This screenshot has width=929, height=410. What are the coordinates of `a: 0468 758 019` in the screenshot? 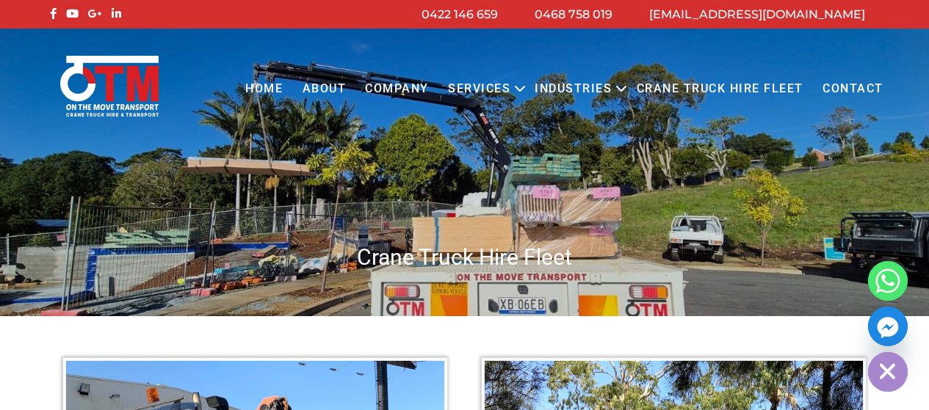 It's located at (573, 14).